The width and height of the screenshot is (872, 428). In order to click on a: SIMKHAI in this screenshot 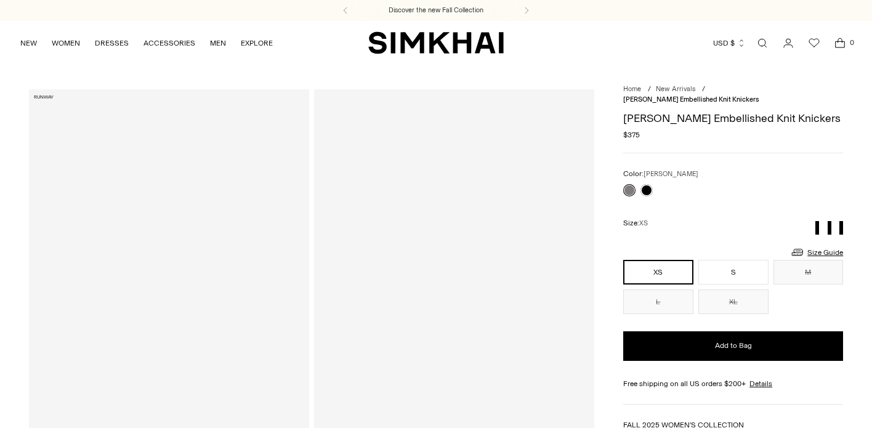, I will do `click(436, 42)`.